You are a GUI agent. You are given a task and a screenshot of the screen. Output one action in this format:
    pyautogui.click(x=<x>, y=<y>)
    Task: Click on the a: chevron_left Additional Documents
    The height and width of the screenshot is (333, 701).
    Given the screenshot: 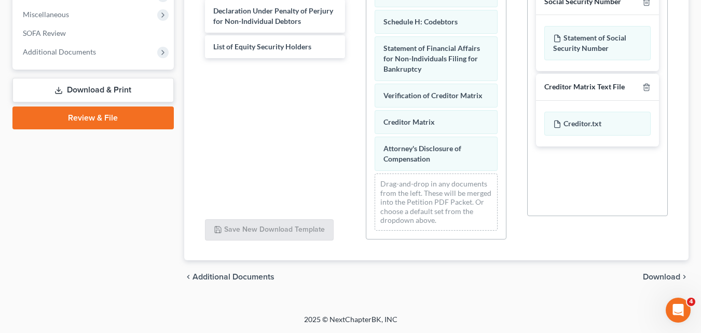 What is the action you would take?
    pyautogui.click(x=229, y=277)
    